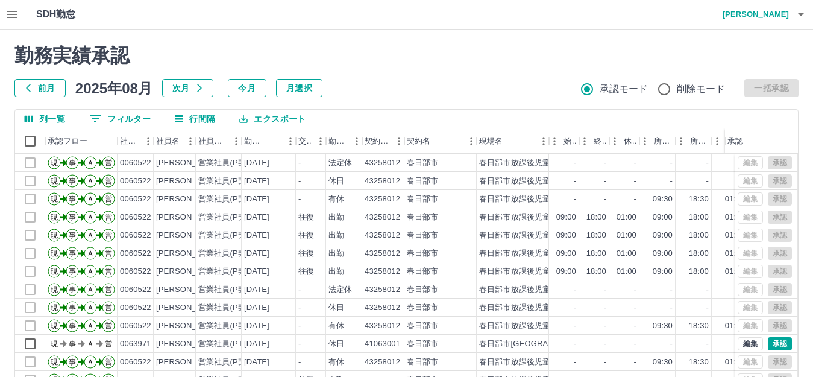 This screenshot has height=377, width=813. Describe the element at coordinates (273, 141) in the screenshot. I see `button: ソート` at that location.